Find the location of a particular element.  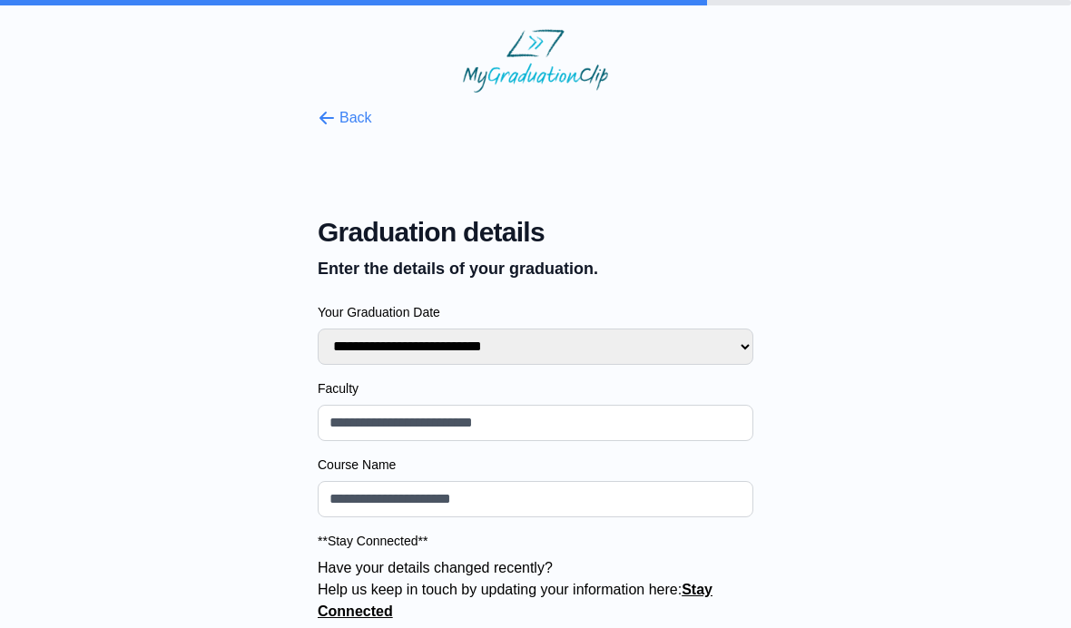

label: Faculty is located at coordinates (535, 388).